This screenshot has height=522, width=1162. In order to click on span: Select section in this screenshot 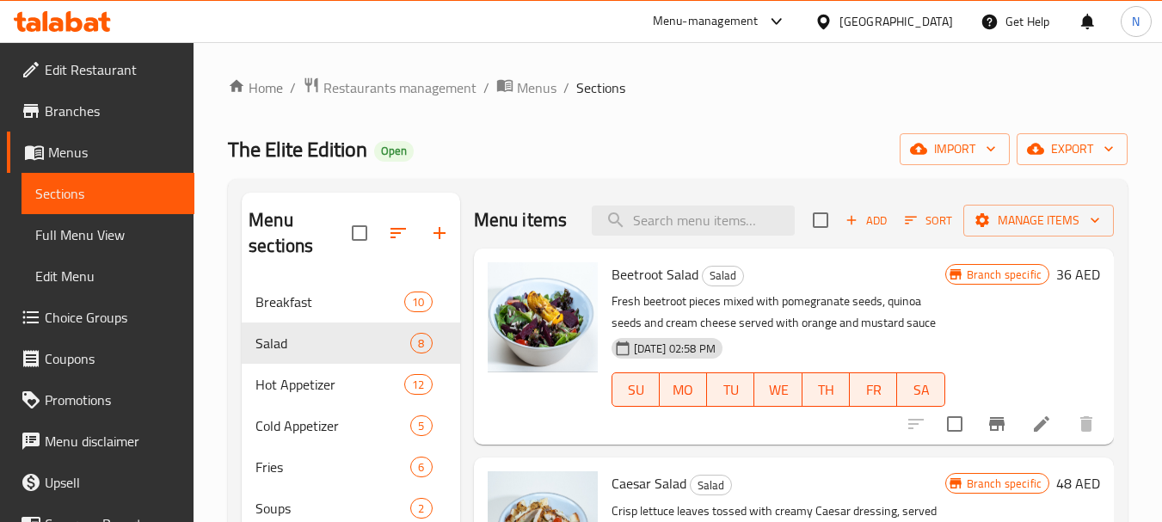, I will do `click(821, 220)`.